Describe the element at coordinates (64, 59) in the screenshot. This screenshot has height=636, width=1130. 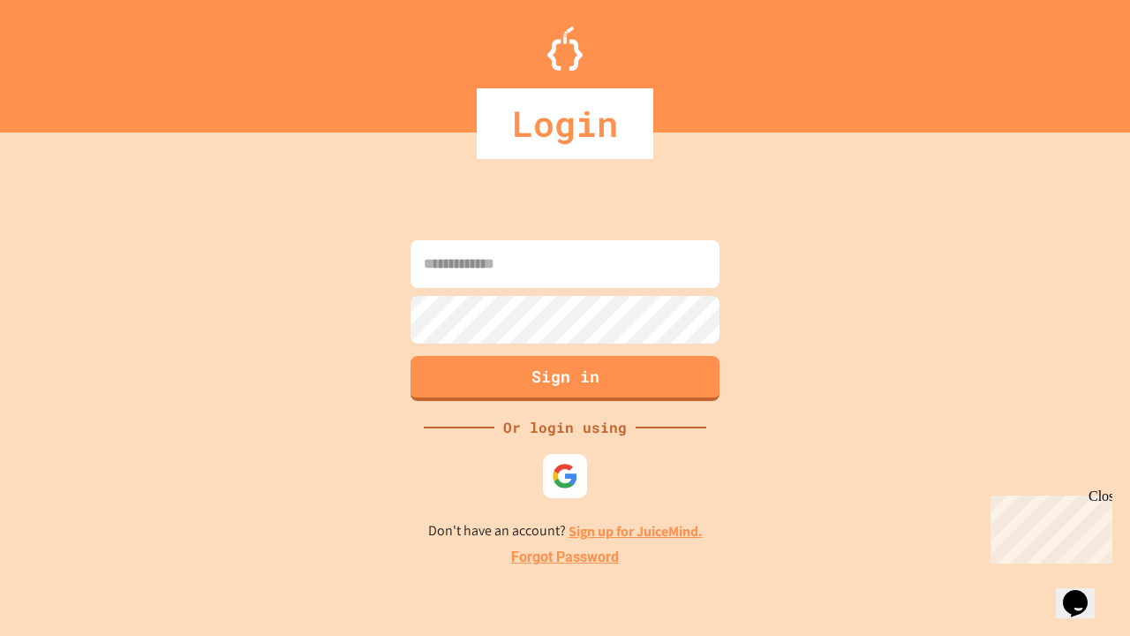
I see `div: Chat with us now!Close` at that location.